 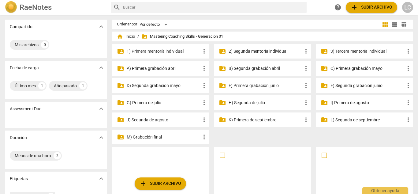 I want to click on p: E) Primera grabación junio, so click(x=266, y=85).